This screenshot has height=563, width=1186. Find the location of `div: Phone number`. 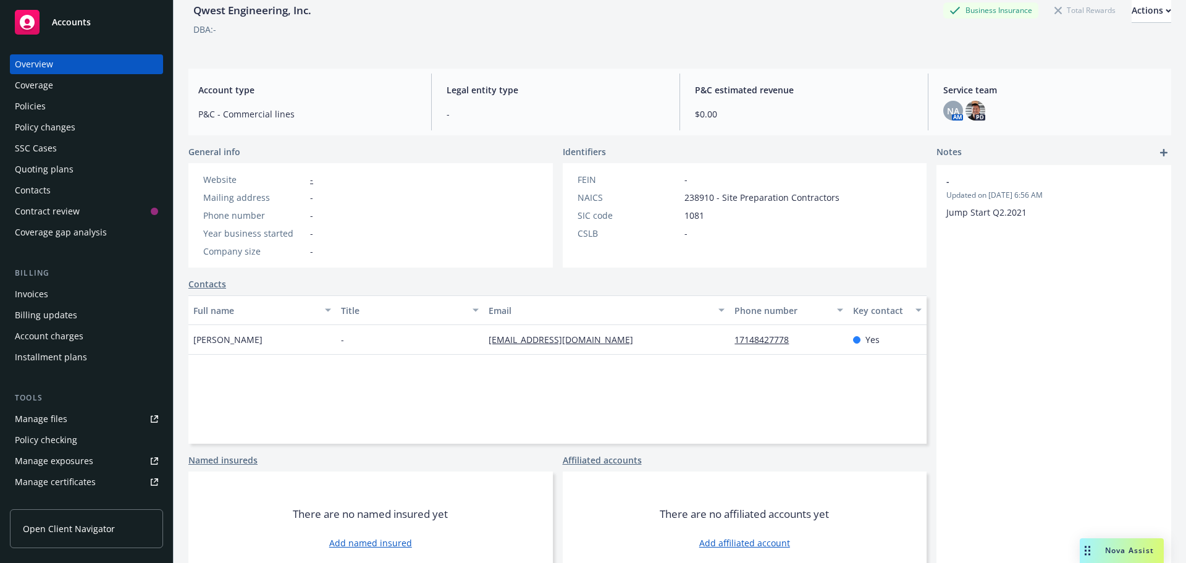

div: Phone number is located at coordinates (254, 215).